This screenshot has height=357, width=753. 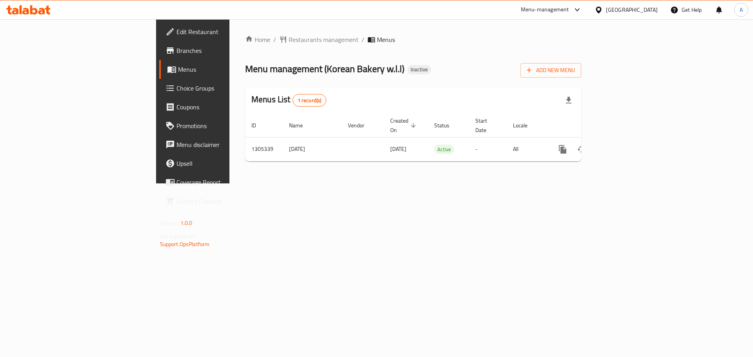 What do you see at coordinates (545, 10) in the screenshot?
I see `div: Menu-management` at bounding box center [545, 10].